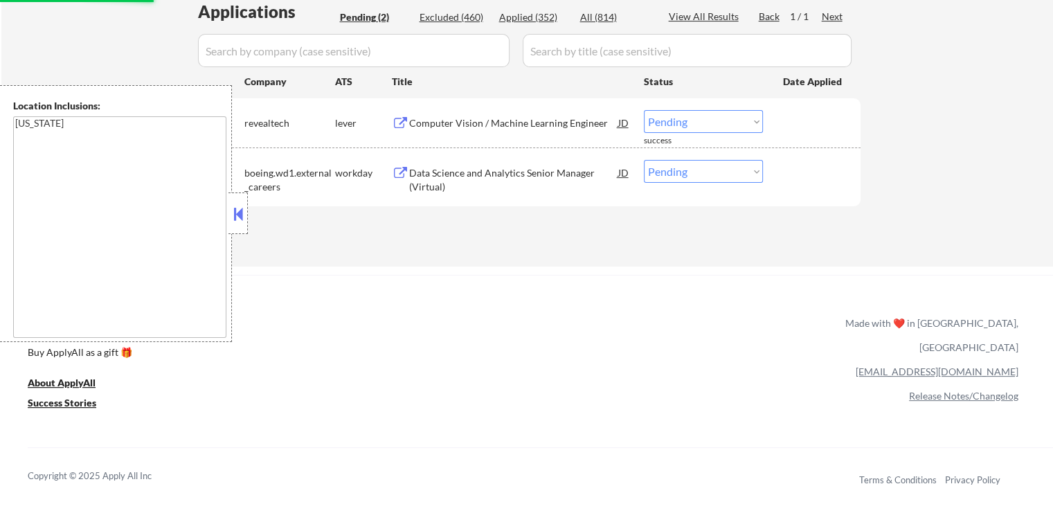  What do you see at coordinates (898, 480) in the screenshot?
I see `a: Terms & Conditions` at bounding box center [898, 480].